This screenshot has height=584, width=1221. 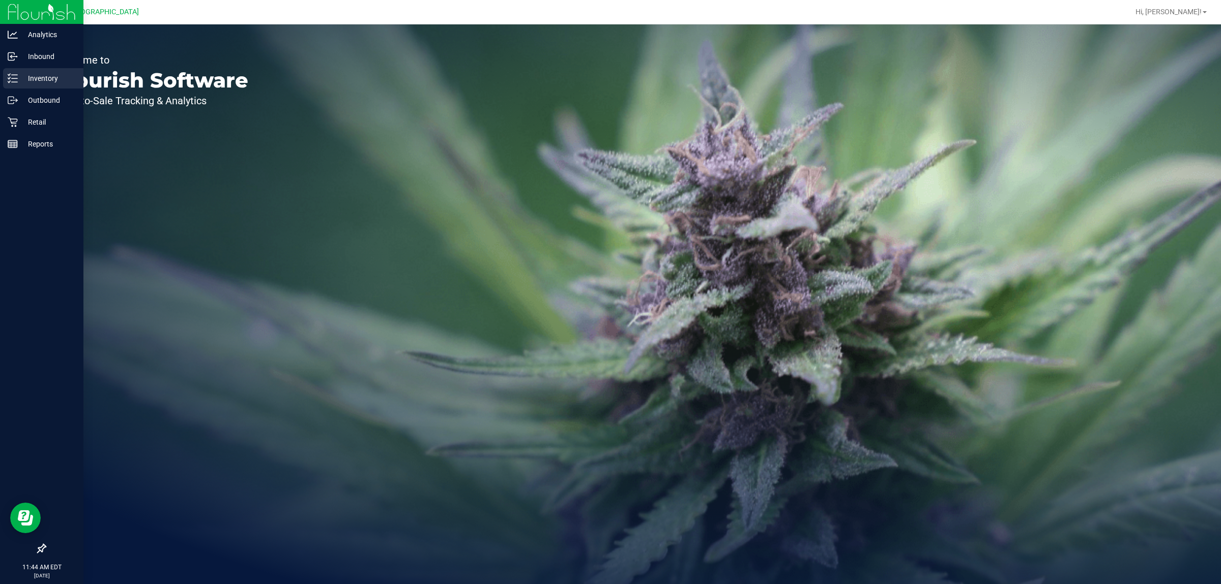 What do you see at coordinates (13, 78) in the screenshot?
I see `inline-svg: Inventory` at bounding box center [13, 78].